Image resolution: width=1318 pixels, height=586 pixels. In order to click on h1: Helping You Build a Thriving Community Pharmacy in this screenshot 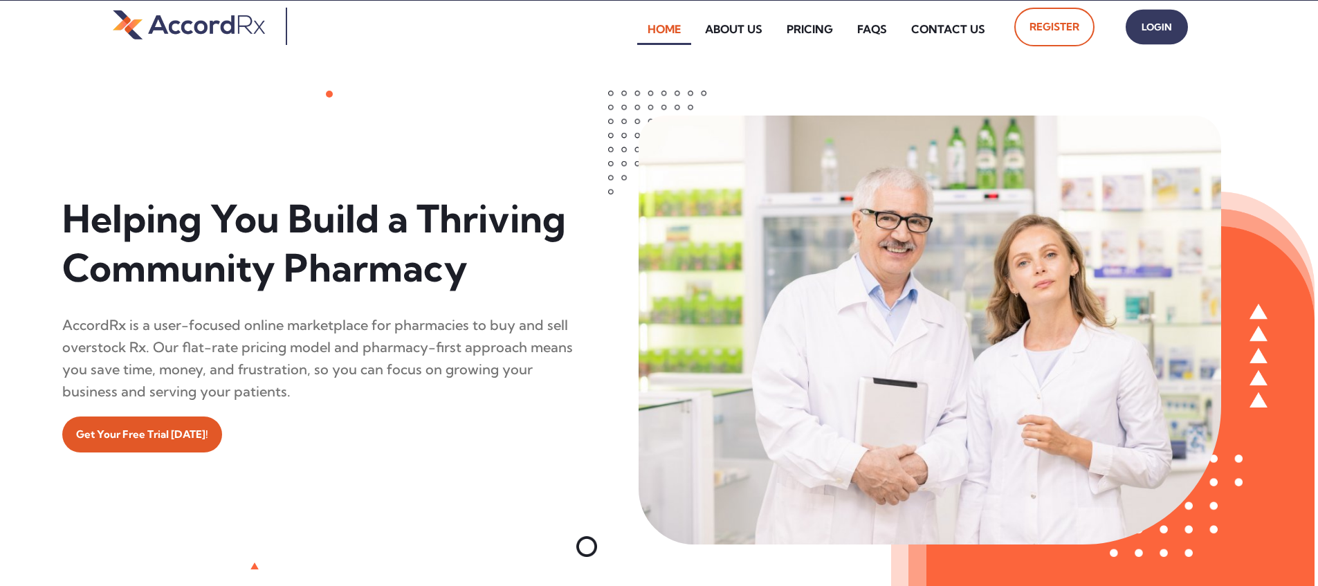, I will do `click(319, 244)`.